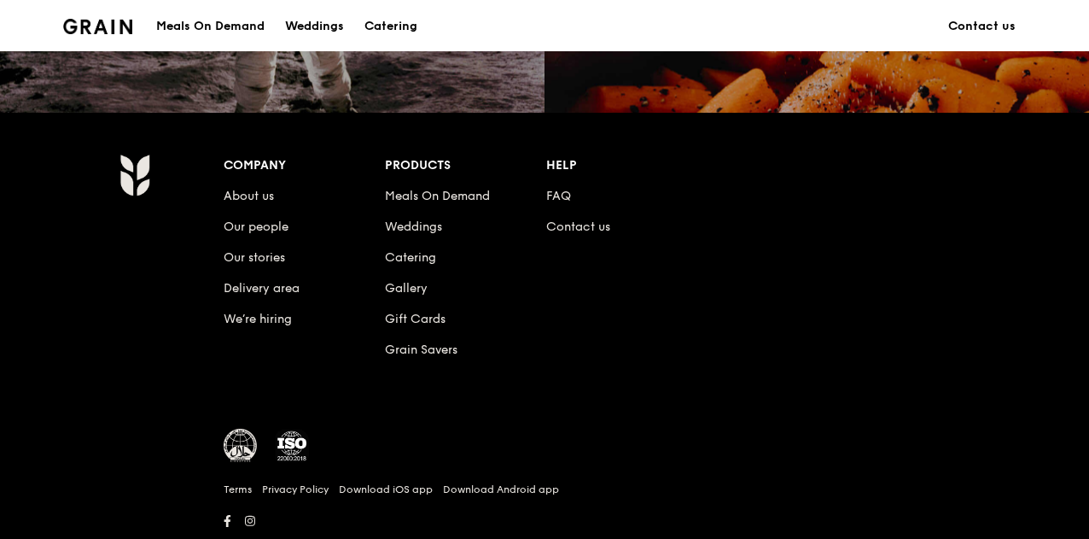  Describe the element at coordinates (292, 446) in the screenshot. I see `img: ISO Certified` at that location.